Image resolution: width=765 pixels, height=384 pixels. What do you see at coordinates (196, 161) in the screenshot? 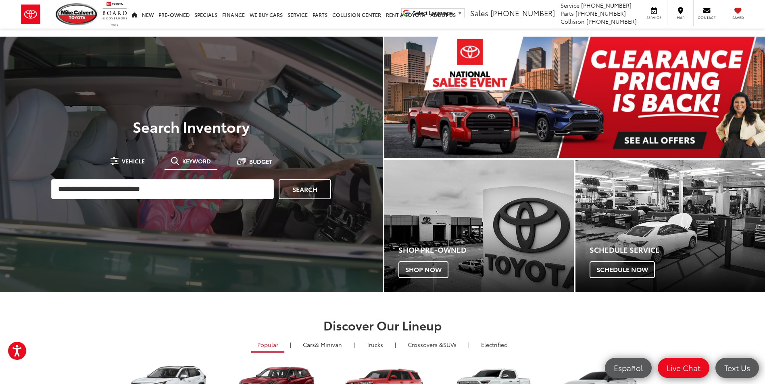
I see `span: Keyword` at bounding box center [196, 161].